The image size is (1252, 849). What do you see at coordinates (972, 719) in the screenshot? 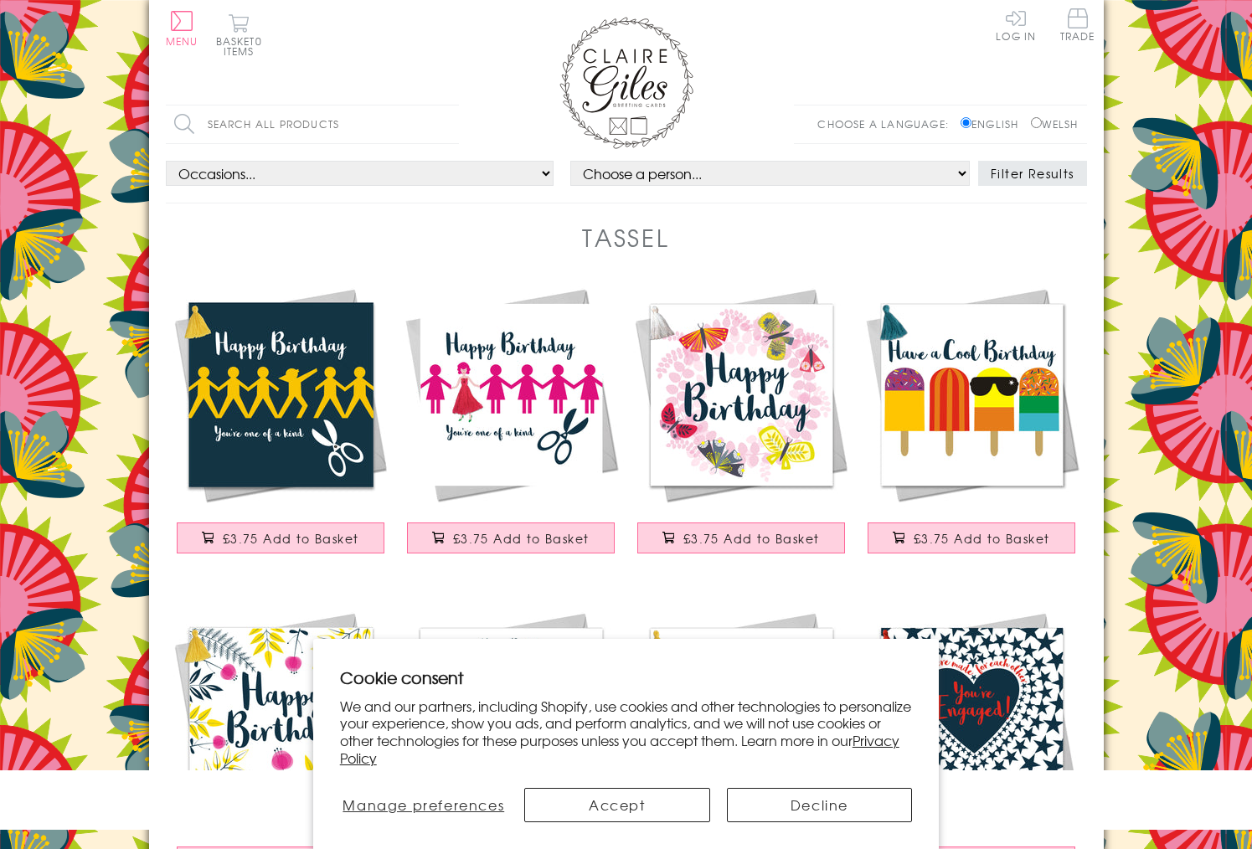
I see `img: Engagement Card, Heart in Stars, Wedding, Embellished with a colourful tassel` at bounding box center [972, 719].